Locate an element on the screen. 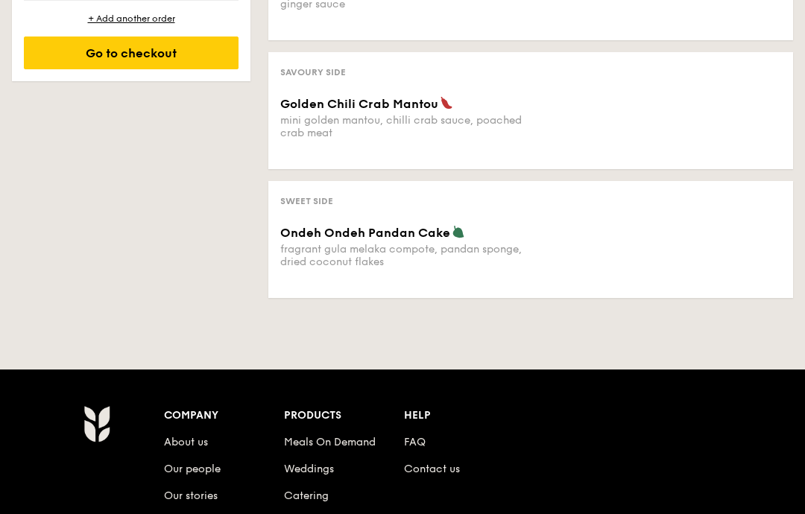 The width and height of the screenshot is (805, 514). a: FAQ is located at coordinates (414, 443).